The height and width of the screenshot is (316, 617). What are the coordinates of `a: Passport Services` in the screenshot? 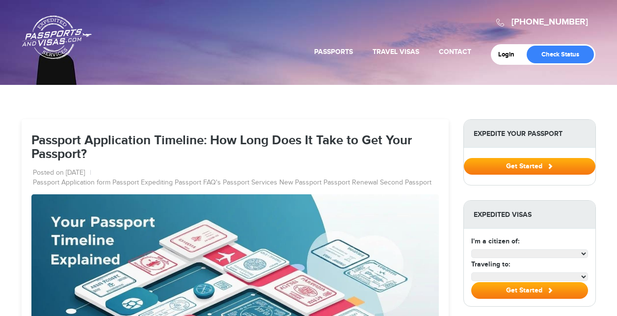 It's located at (250, 183).